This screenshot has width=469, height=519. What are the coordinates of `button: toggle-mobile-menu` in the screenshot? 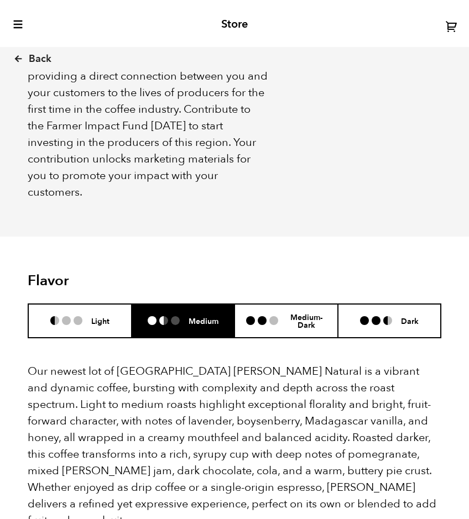 It's located at (17, 24).